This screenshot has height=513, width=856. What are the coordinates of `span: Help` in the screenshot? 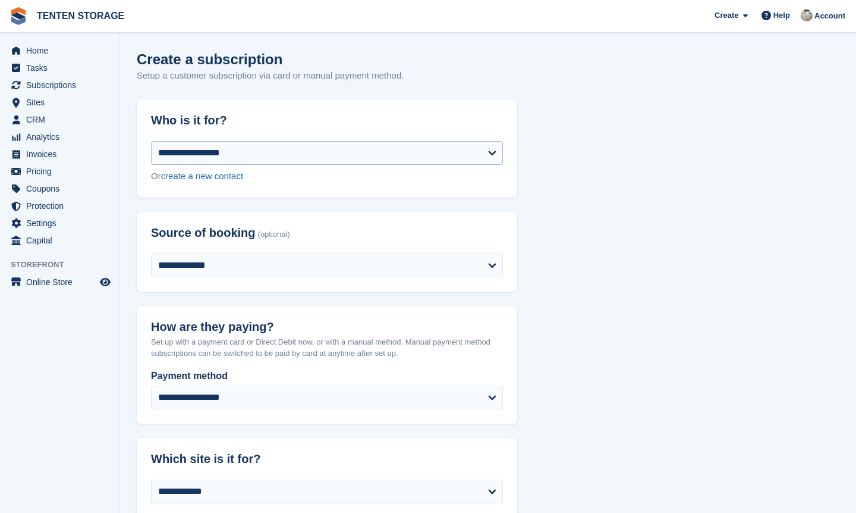 It's located at (782, 15).